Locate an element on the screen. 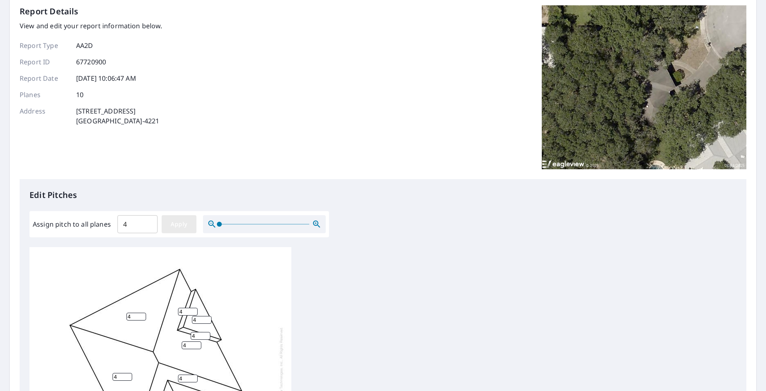  p: Planes is located at coordinates (44, 95).